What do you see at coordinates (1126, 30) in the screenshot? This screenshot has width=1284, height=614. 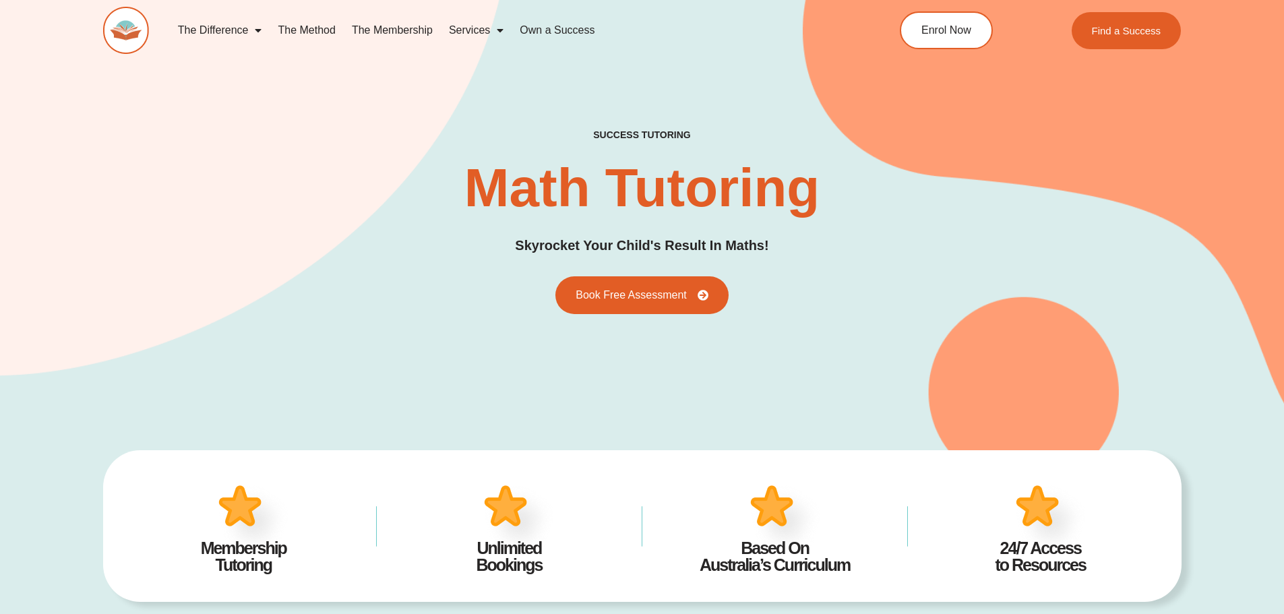 I see `span: Find a Success` at bounding box center [1126, 30].